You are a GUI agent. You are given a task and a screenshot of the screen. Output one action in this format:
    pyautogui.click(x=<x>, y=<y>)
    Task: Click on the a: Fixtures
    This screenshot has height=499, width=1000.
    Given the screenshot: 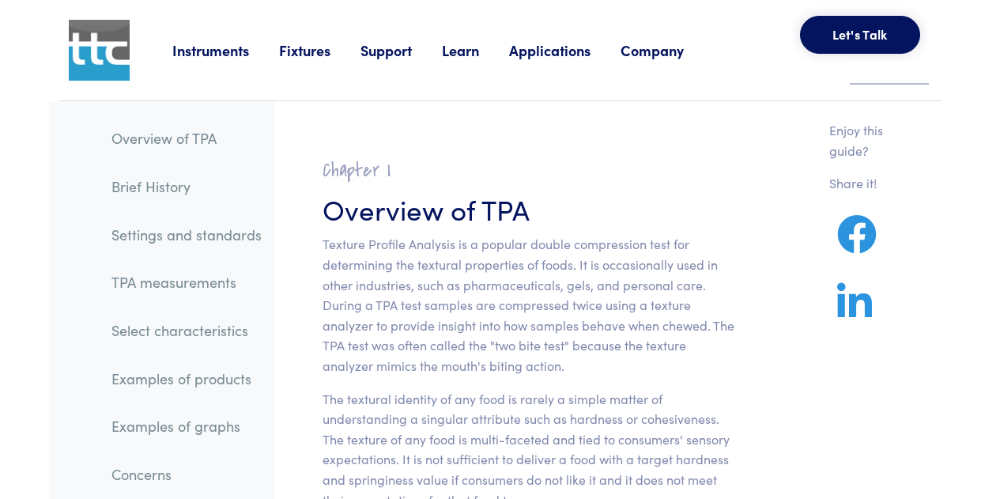 What is the action you would take?
    pyautogui.click(x=319, y=50)
    